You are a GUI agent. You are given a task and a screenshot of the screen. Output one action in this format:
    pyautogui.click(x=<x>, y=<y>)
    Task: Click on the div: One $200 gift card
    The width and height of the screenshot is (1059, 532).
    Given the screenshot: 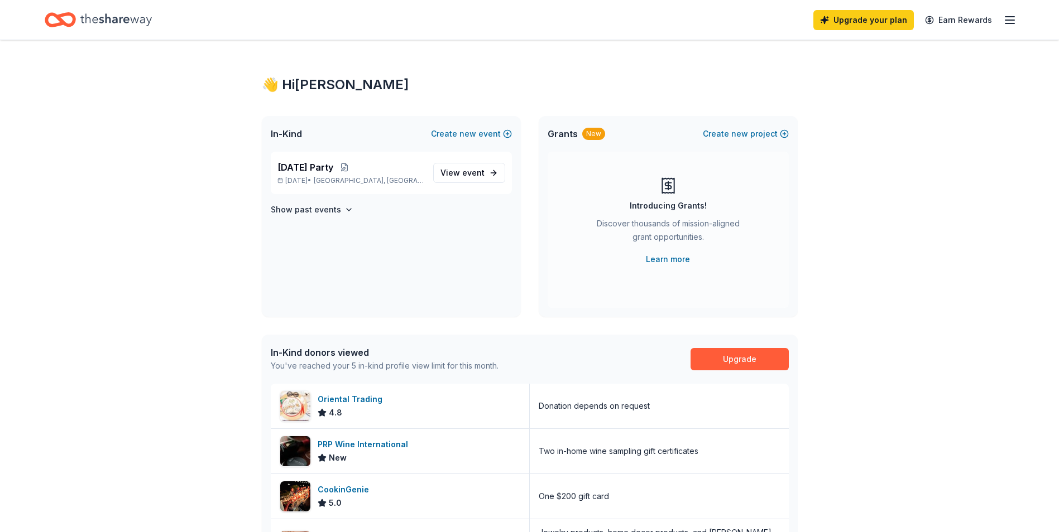 What is the action you would take?
    pyautogui.click(x=574, y=497)
    